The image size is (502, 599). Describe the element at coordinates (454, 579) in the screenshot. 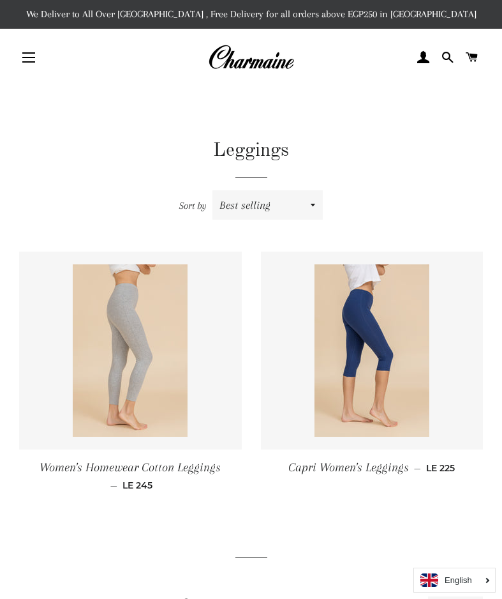

I see `a: English` at that location.